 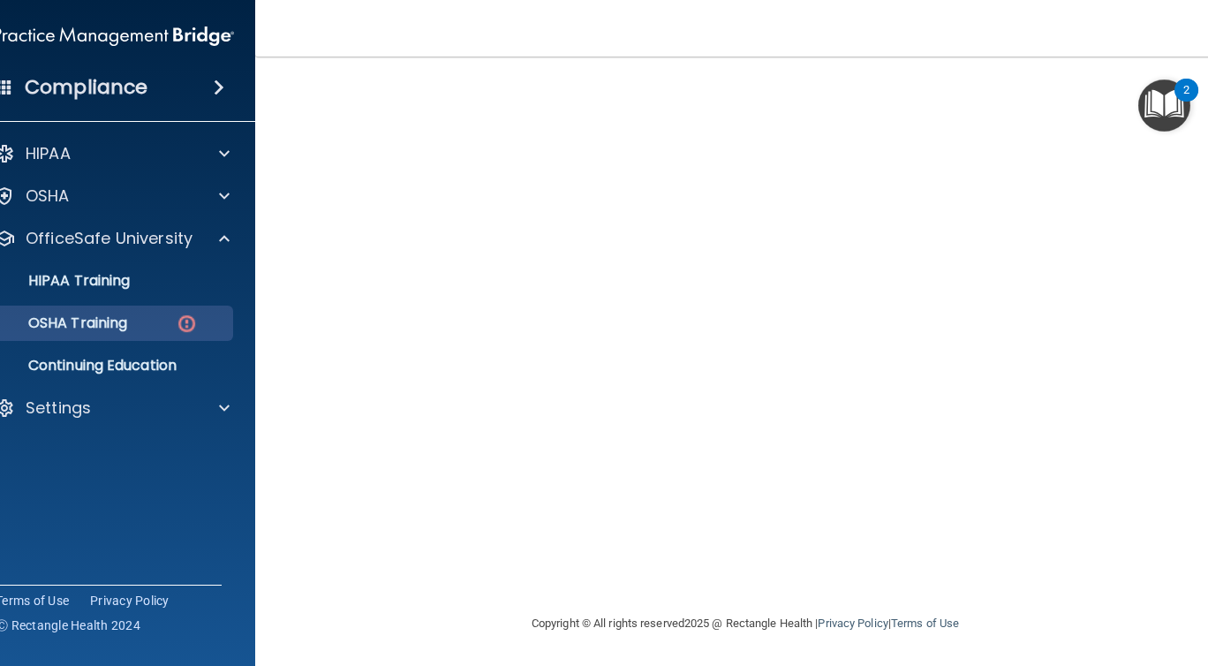 What do you see at coordinates (109, 238) in the screenshot?
I see `p: OfficeSafe University` at bounding box center [109, 238].